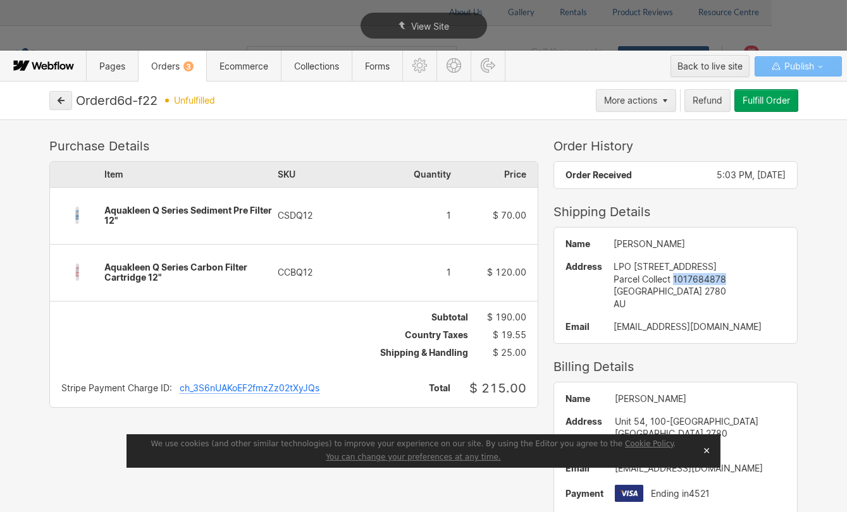 The image size is (847, 512). Describe the element at coordinates (584, 494) in the screenshot. I see `span: Payment` at that location.